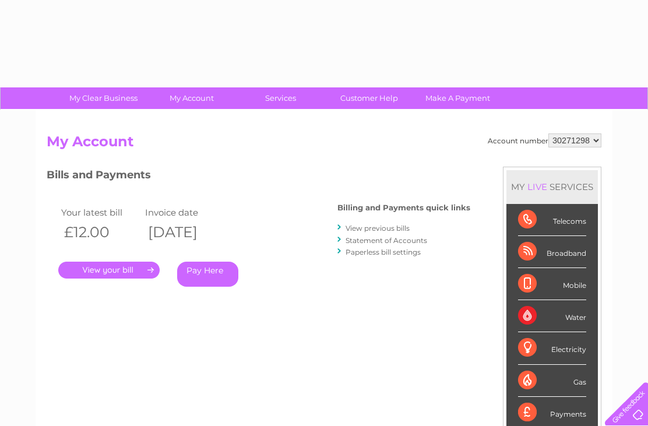 The width and height of the screenshot is (648, 426). What do you see at coordinates (184, 212) in the screenshot?
I see `td: Invoice date` at bounding box center [184, 212].